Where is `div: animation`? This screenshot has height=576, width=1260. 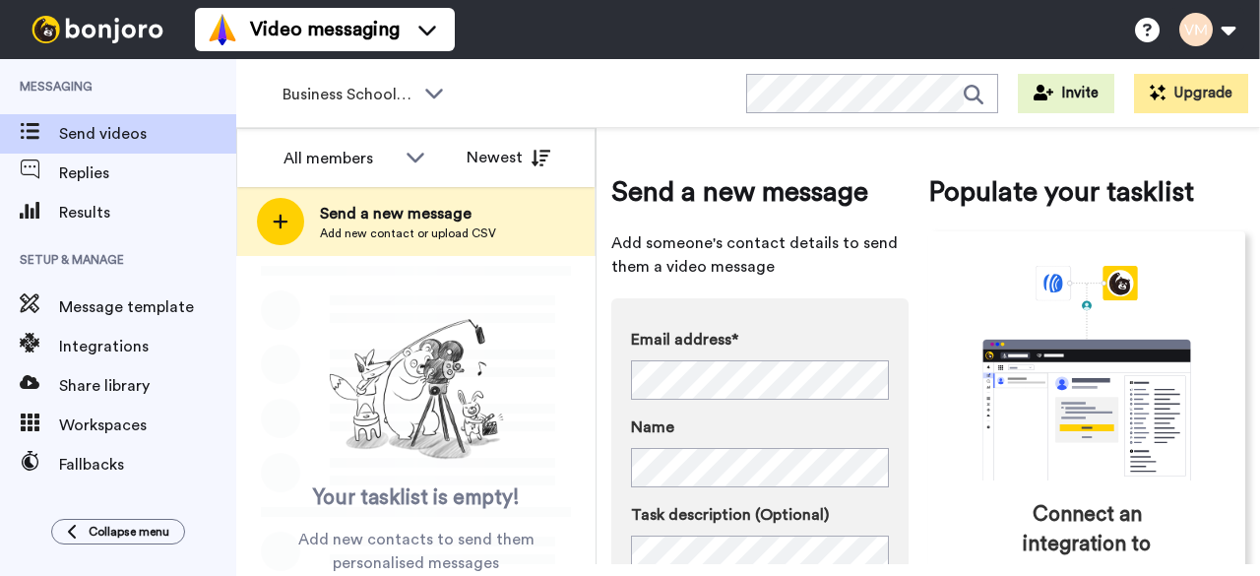 div: animation is located at coordinates (1087, 373).